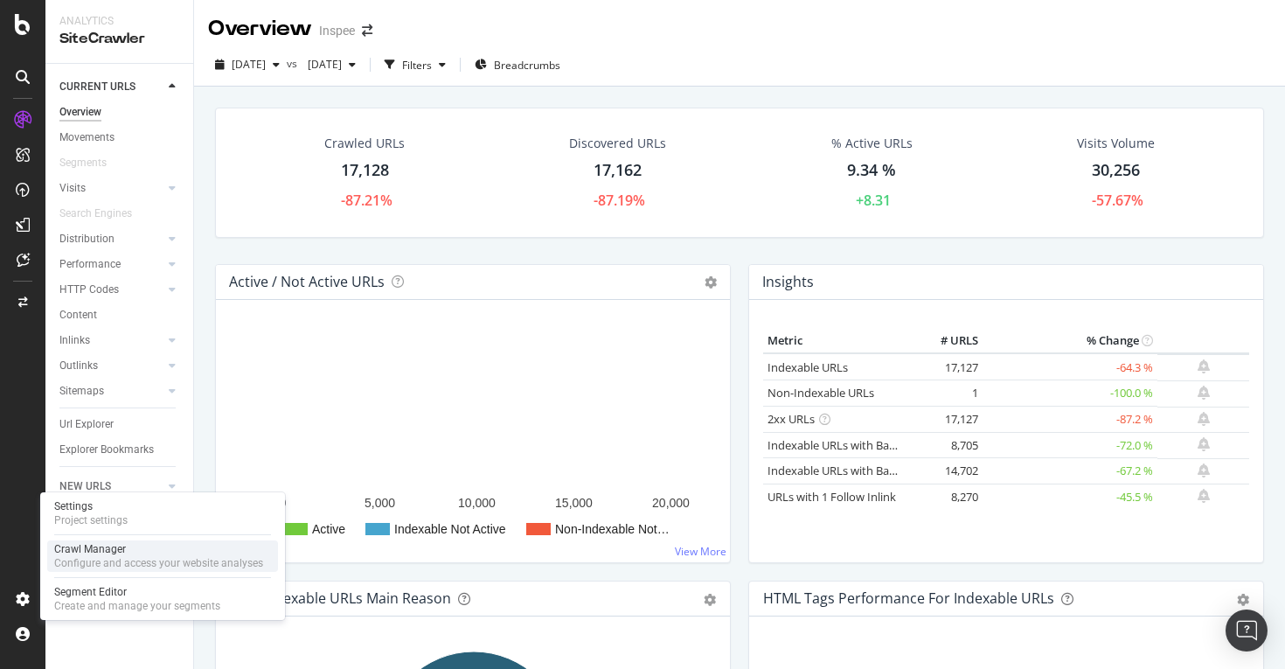  What do you see at coordinates (111, 365) in the screenshot?
I see `a: Outlinks` at bounding box center [111, 365].